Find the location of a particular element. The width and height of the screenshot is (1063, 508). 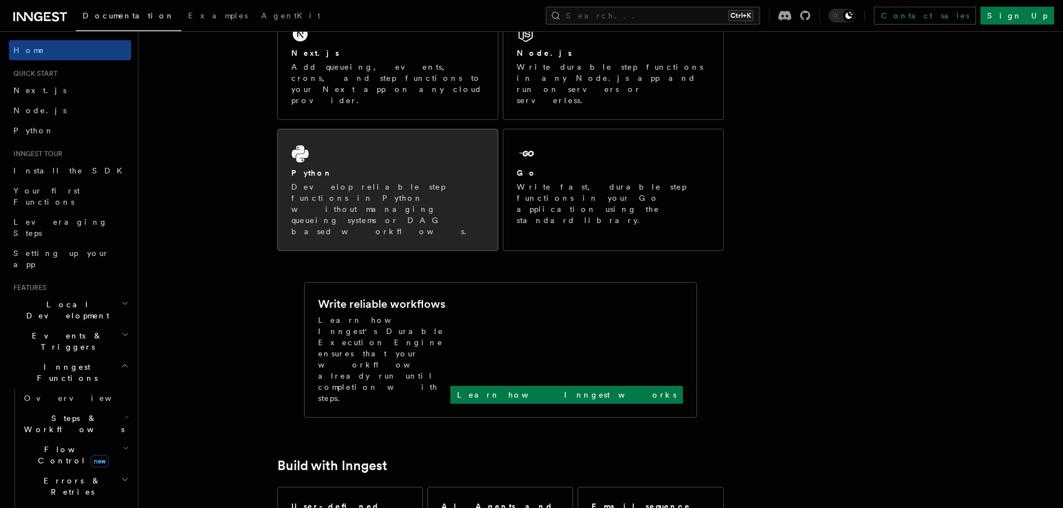

span: new is located at coordinates (99, 461).